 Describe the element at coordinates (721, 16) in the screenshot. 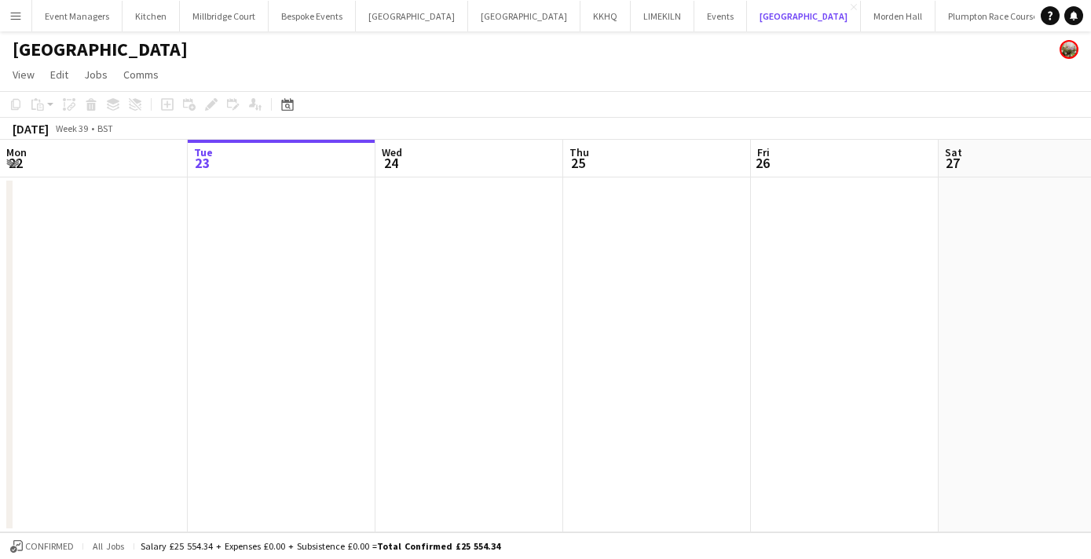

I see `button: Events` at that location.